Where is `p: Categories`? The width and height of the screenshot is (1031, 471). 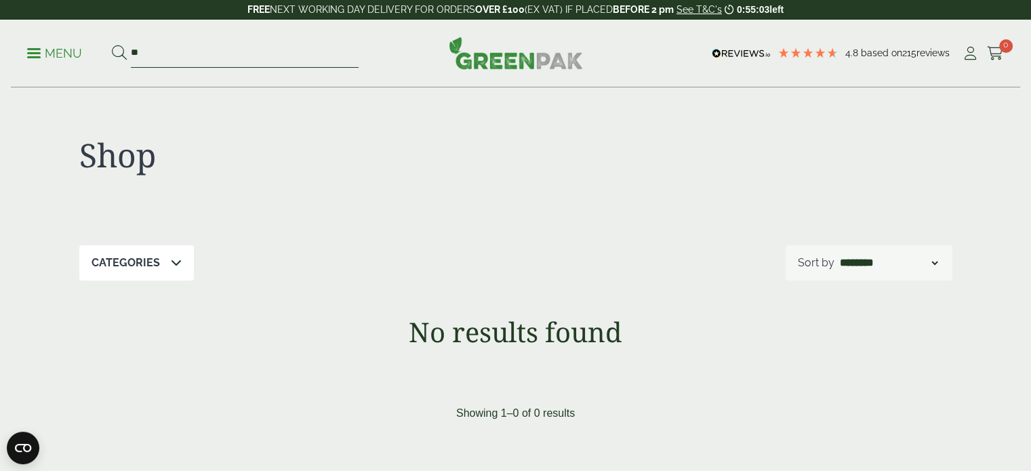
p: Categories is located at coordinates (125, 263).